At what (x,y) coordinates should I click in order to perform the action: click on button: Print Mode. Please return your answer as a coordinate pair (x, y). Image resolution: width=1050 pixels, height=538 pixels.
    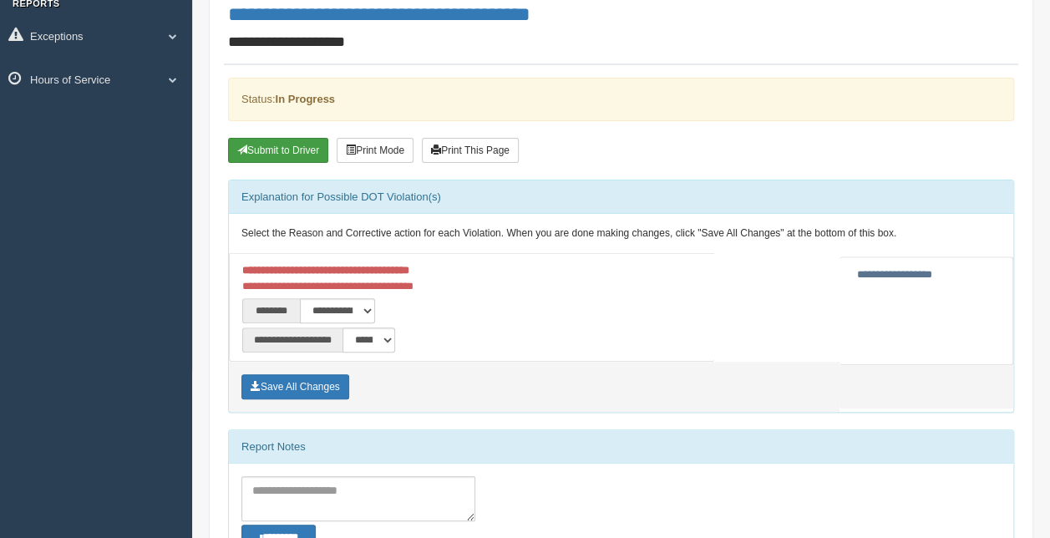
    Looking at the image, I should click on (375, 150).